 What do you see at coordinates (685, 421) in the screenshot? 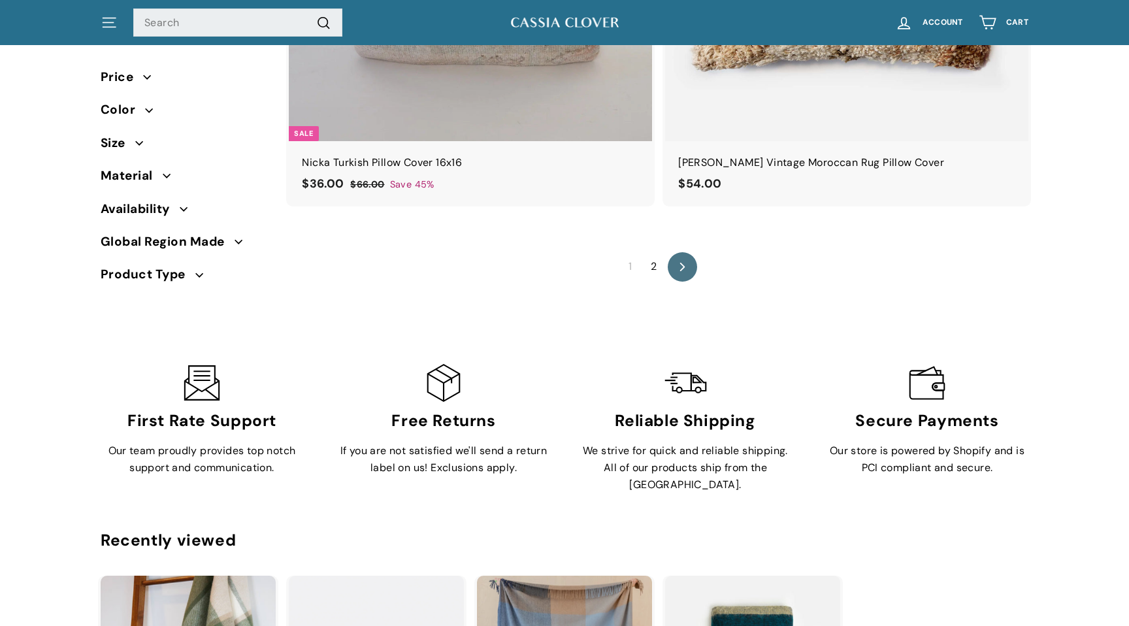
I see `h3: Reliable Shipping` at bounding box center [685, 421].